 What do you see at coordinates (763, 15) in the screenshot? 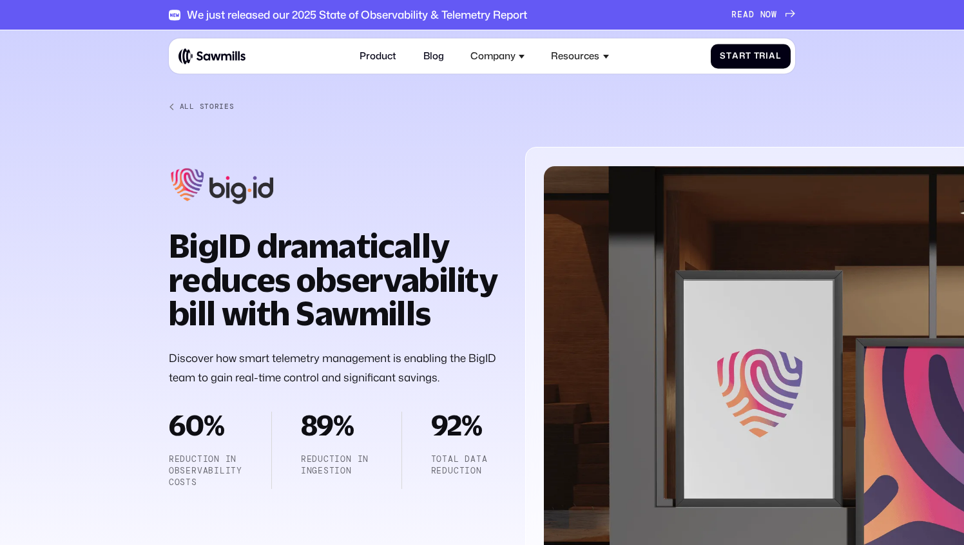
I see `span: N` at bounding box center [763, 15].